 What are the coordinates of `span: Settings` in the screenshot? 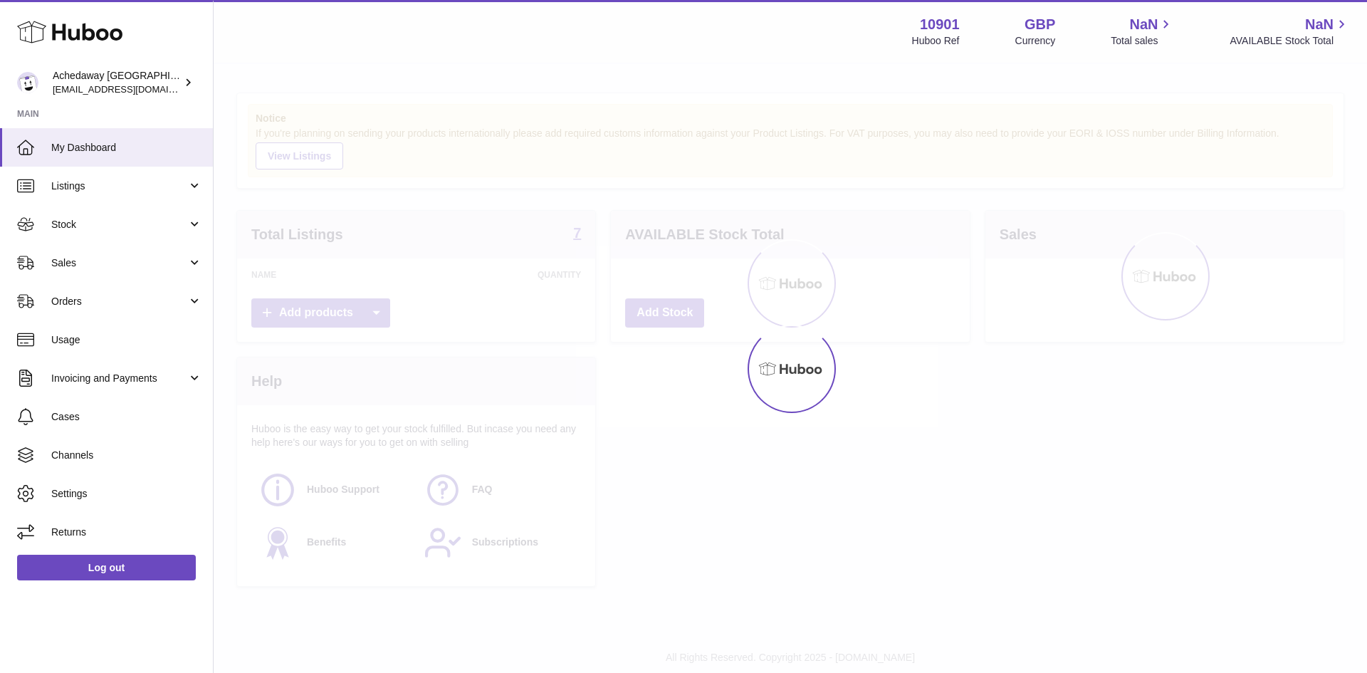 It's located at (127, 494).